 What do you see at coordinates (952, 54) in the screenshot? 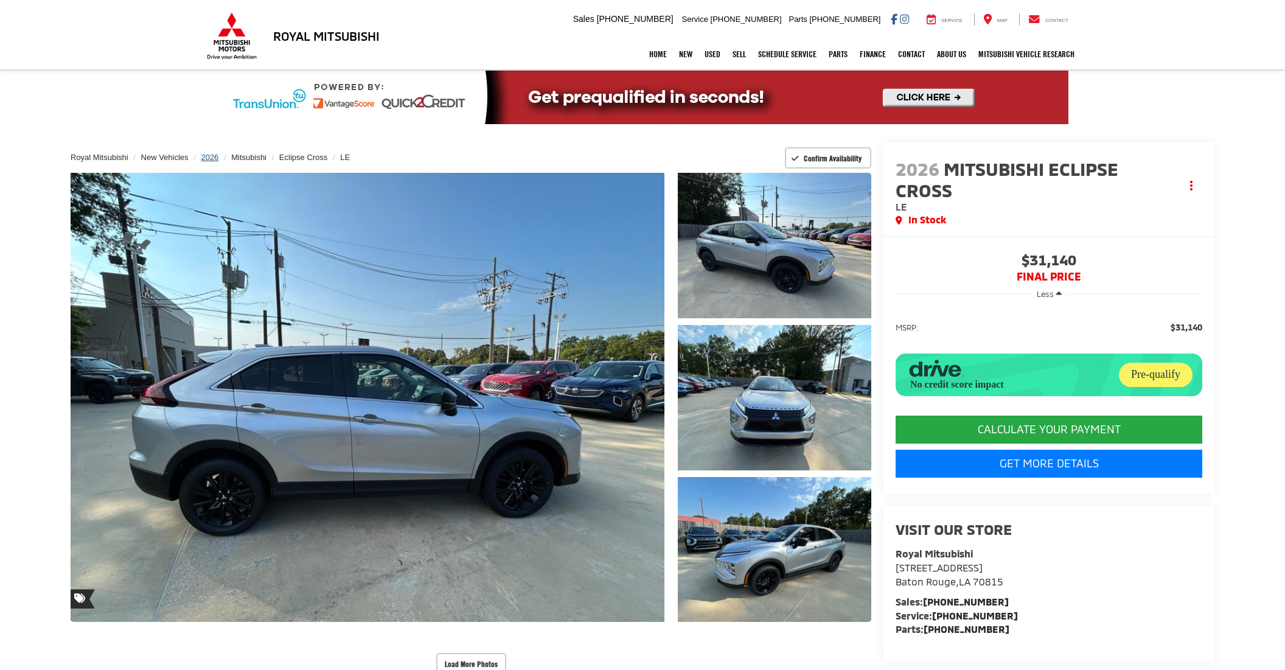
I see `a: About Us` at bounding box center [952, 54].